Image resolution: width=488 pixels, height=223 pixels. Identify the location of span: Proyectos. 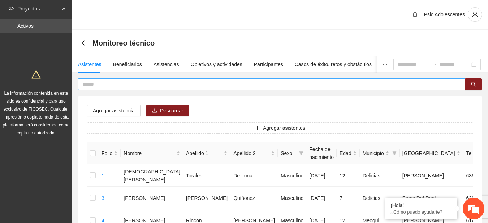
(39, 9).